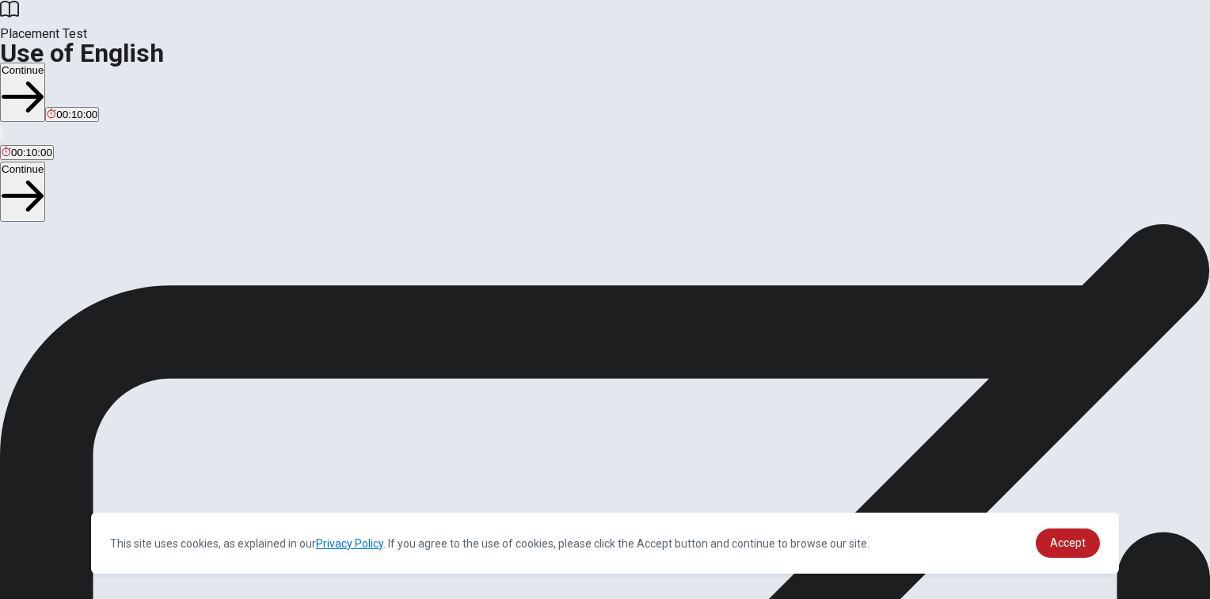 The height and width of the screenshot is (599, 1210). I want to click on button: 00:10:00, so click(72, 114).